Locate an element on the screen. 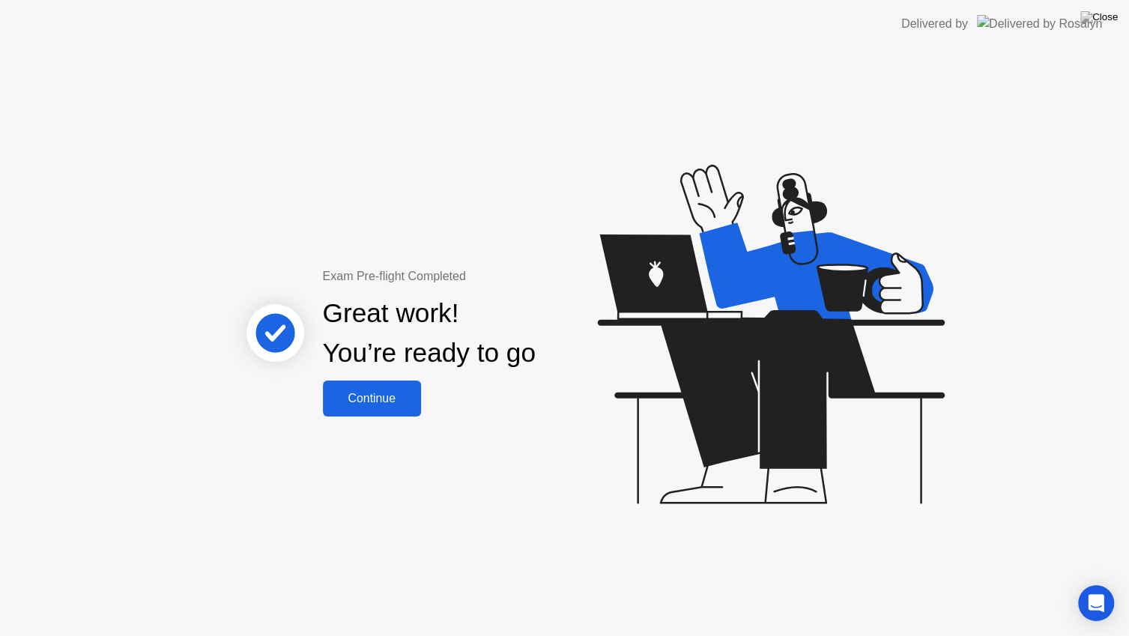  div: Open Intercom Messenger is located at coordinates (1096, 603).